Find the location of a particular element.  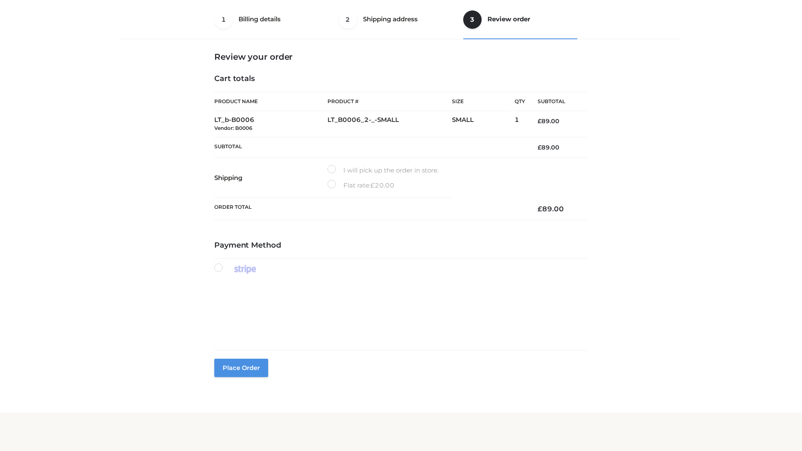

bdi: 20.00 is located at coordinates (382, 185).